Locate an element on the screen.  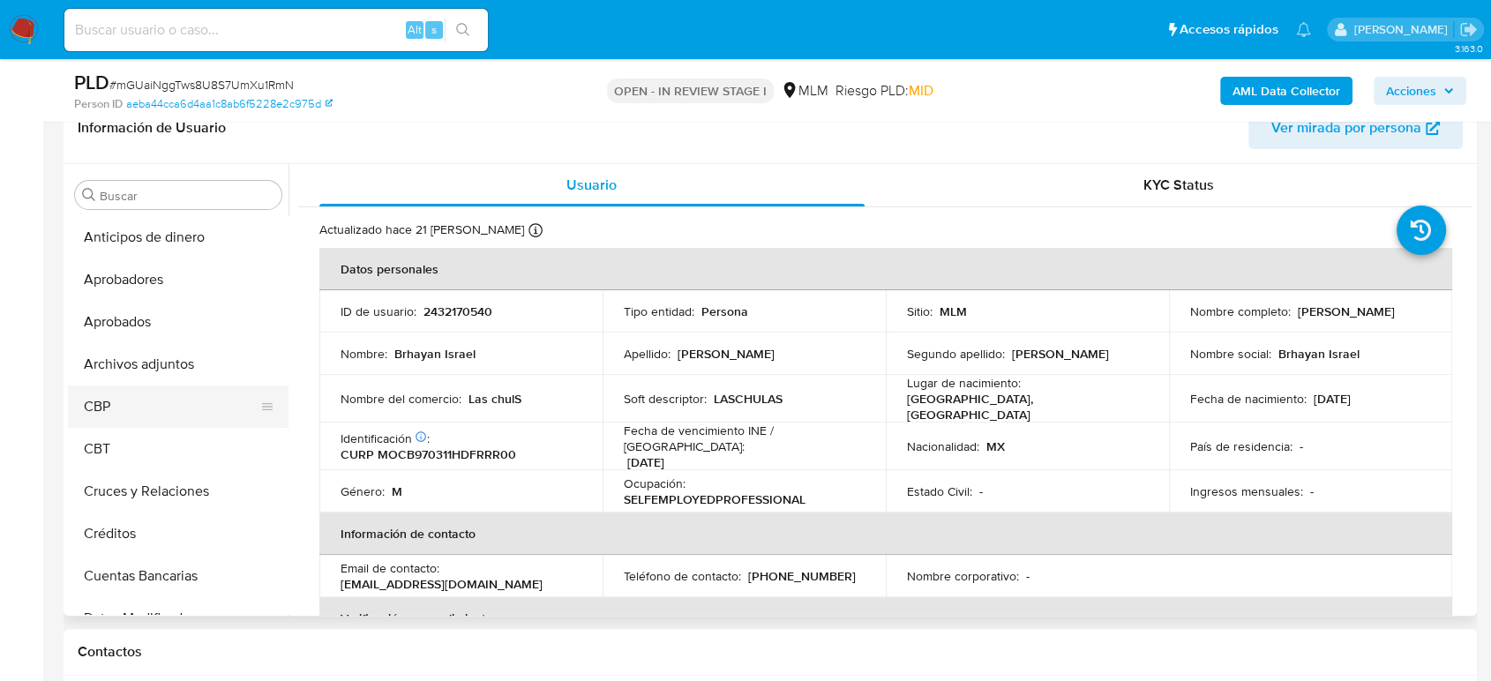
a: aeba44cca6d4aa1c8ab6f5228e2c975d is located at coordinates (229, 104).